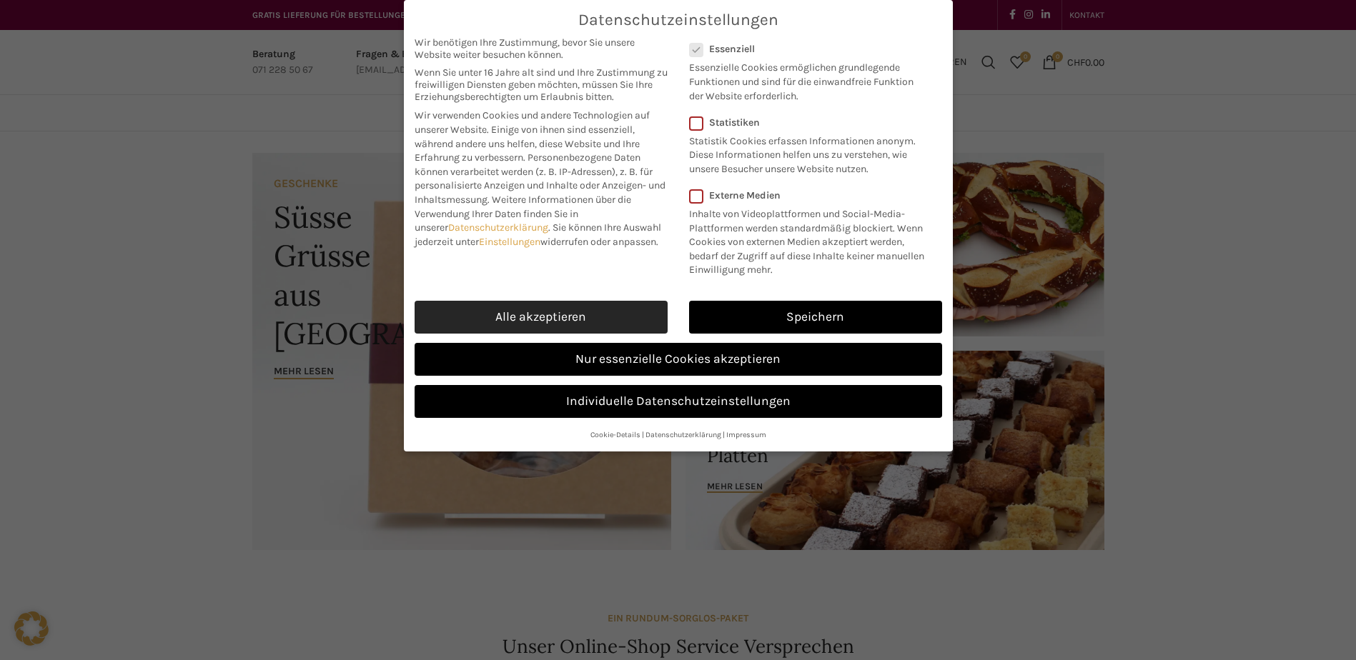 This screenshot has width=1356, height=660. I want to click on label: Statistiken, so click(806, 122).